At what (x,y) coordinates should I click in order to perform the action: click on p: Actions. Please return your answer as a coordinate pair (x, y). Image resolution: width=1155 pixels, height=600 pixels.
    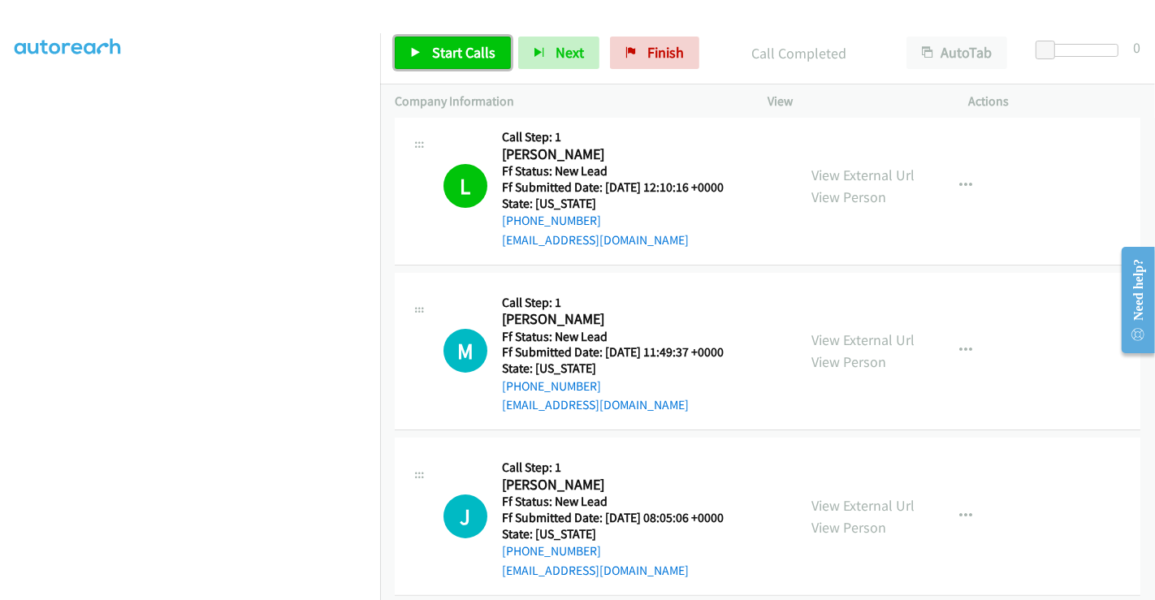
    Looking at the image, I should click on (1055, 102).